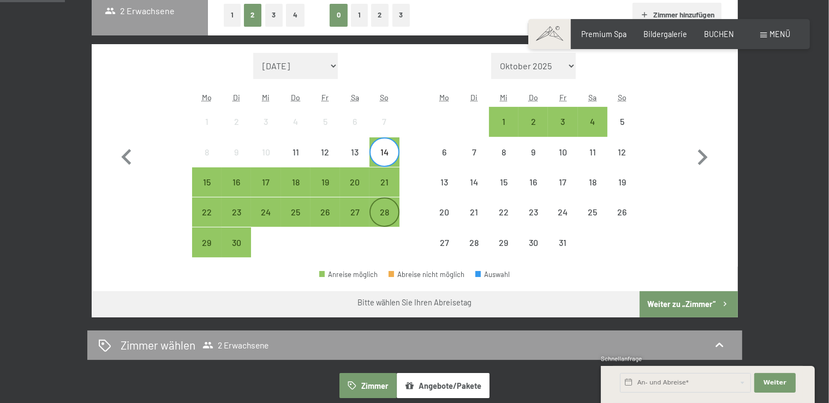 The image size is (829, 403). I want to click on button: 3, so click(401, 15).